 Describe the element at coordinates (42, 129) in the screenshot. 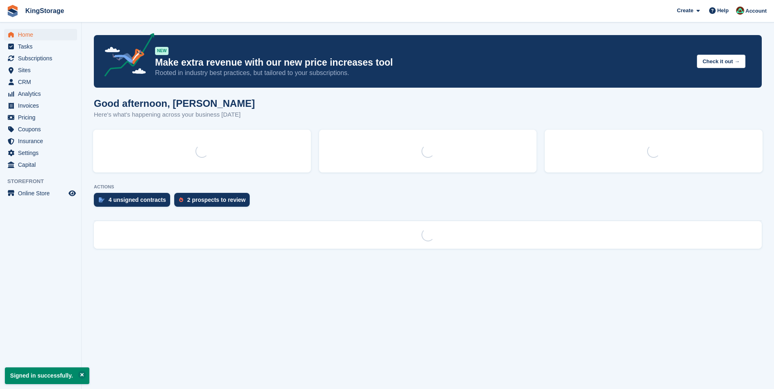

I see `span: Coupons` at that location.